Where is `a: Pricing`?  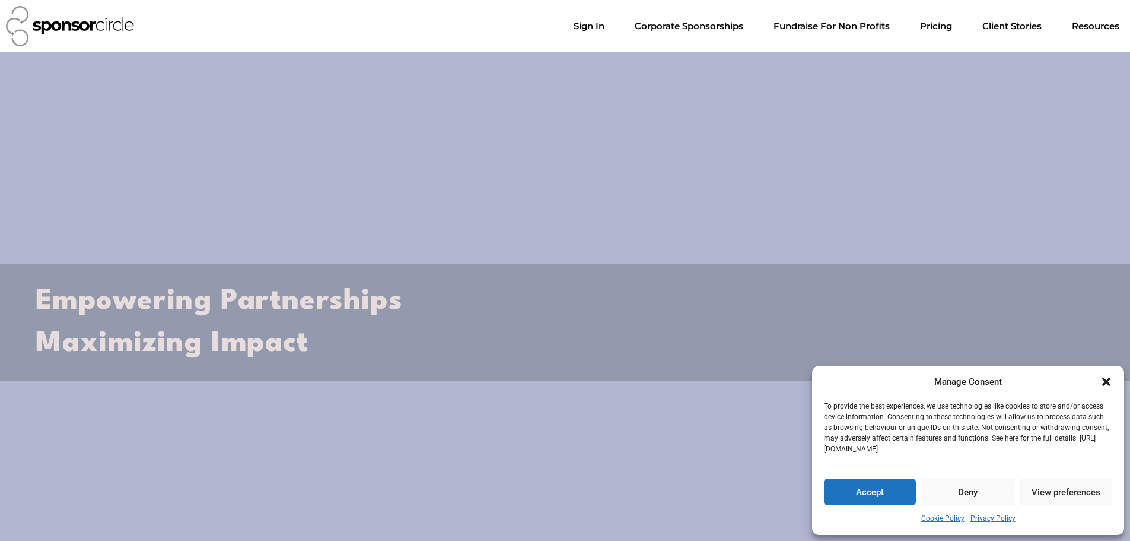 a: Pricing is located at coordinates (936, 26).